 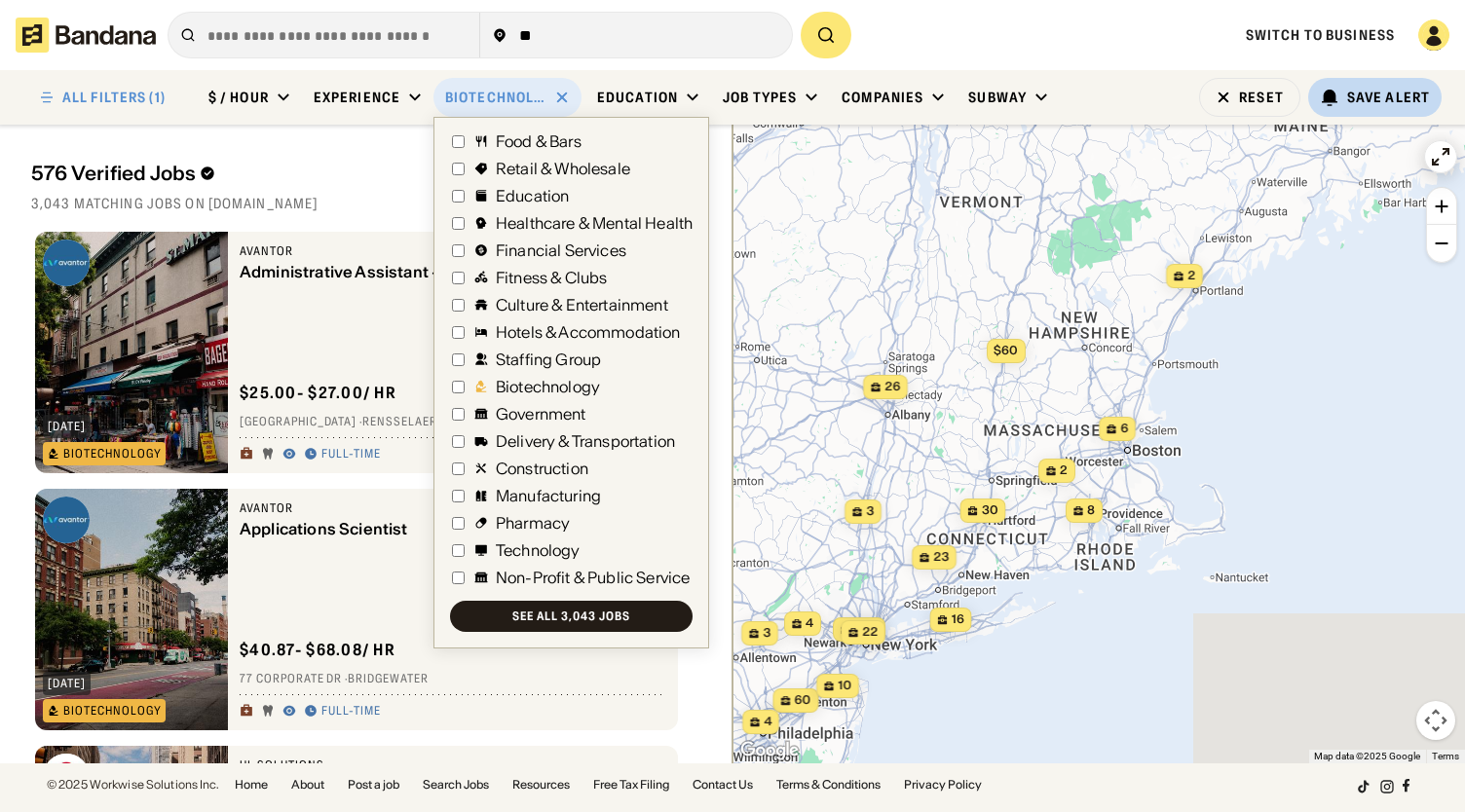 I want to click on span: 10, so click(x=845, y=685).